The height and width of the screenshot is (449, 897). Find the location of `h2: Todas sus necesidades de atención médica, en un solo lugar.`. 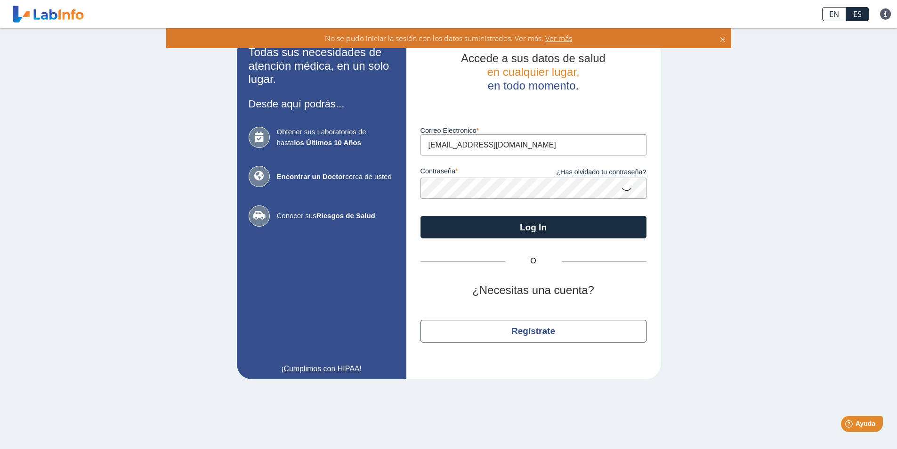

h2: Todas sus necesidades de atención médica, en un solo lugar. is located at coordinates (322, 66).